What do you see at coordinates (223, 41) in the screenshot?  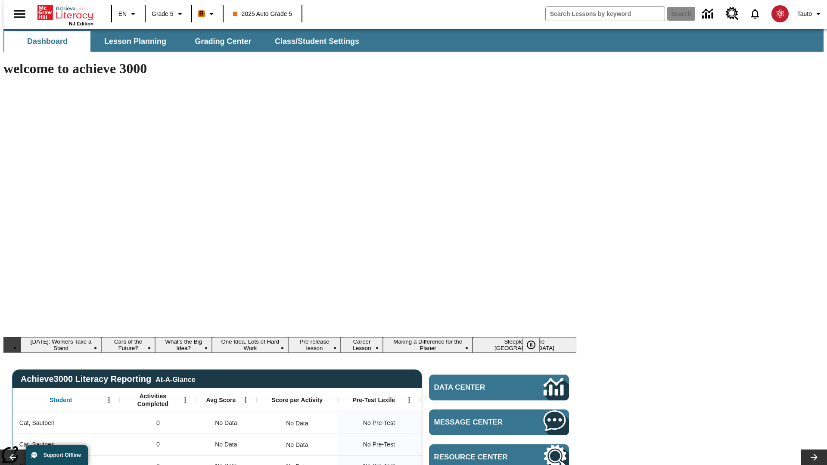 I see `button: Grading Center` at bounding box center [223, 41].